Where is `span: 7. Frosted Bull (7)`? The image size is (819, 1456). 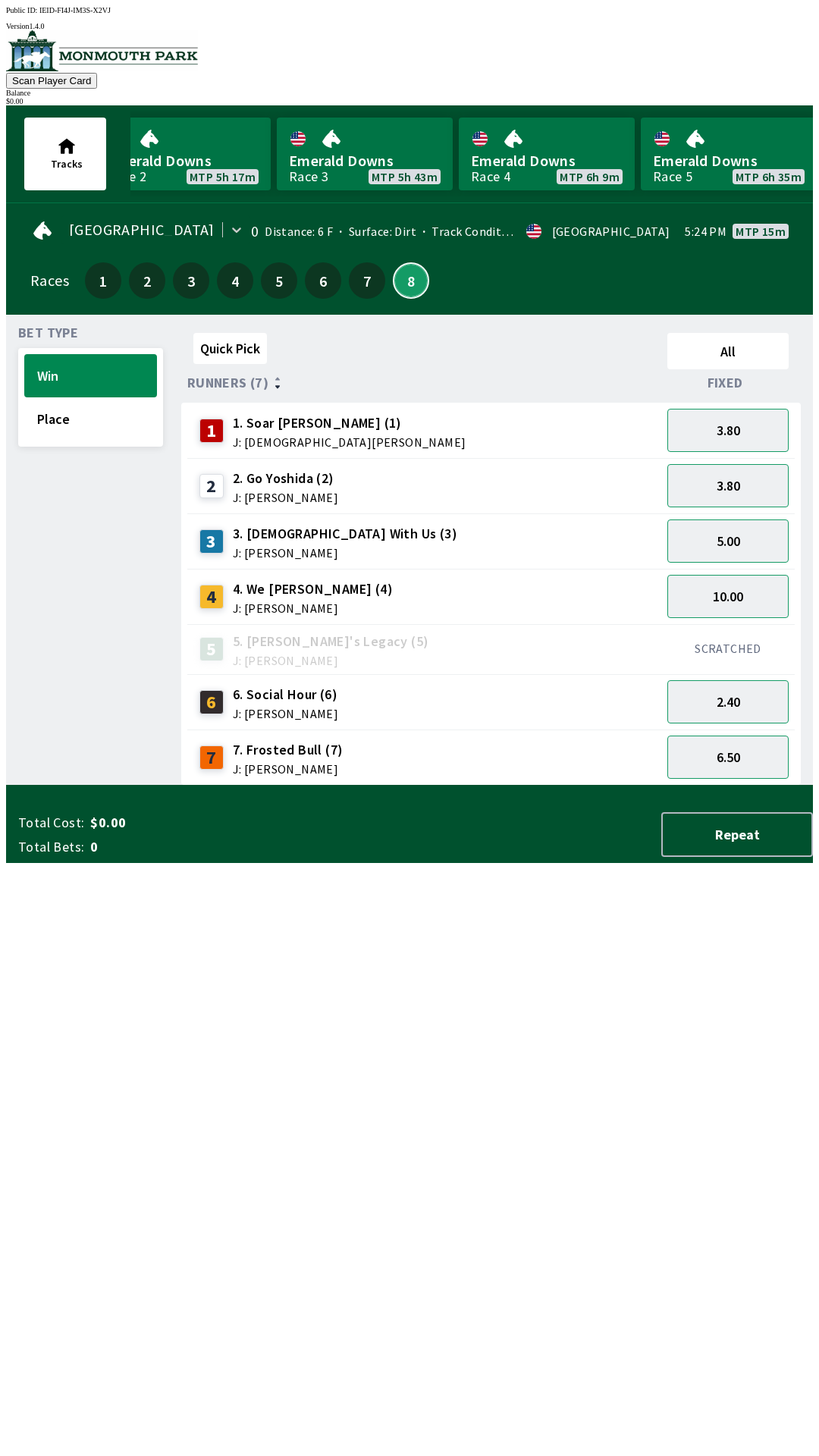 span: 7. Frosted Bull (7) is located at coordinates (288, 750).